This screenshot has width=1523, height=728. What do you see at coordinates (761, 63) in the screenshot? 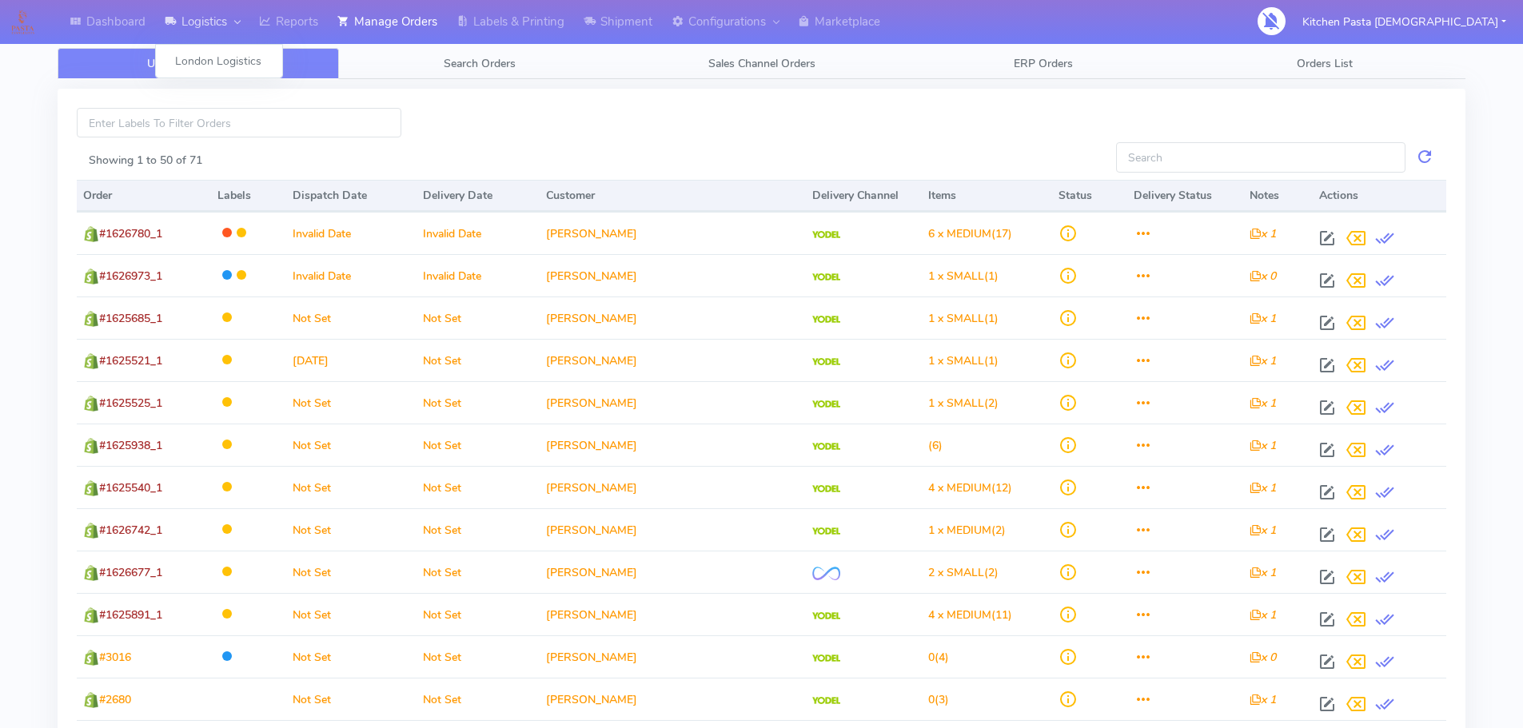
I see `ul: Tabs` at bounding box center [761, 63].